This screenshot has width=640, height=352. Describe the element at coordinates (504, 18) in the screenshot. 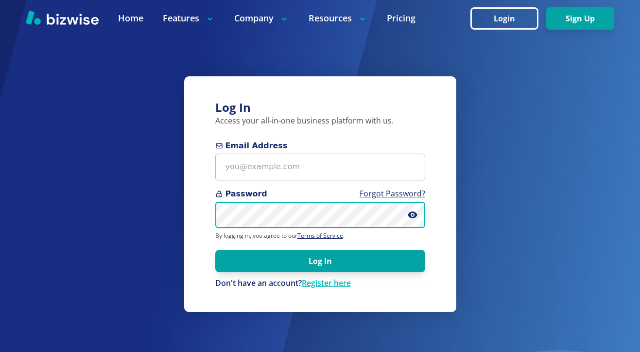

I see `button: Login` at that location.